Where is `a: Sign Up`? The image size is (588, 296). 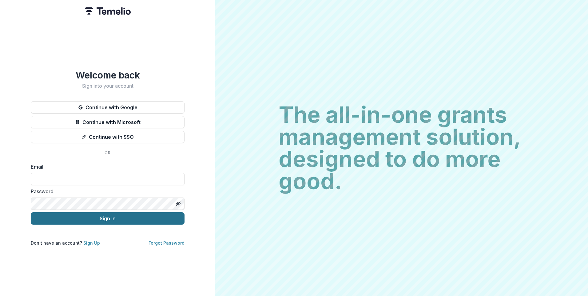
a: Sign Up is located at coordinates (92, 243).